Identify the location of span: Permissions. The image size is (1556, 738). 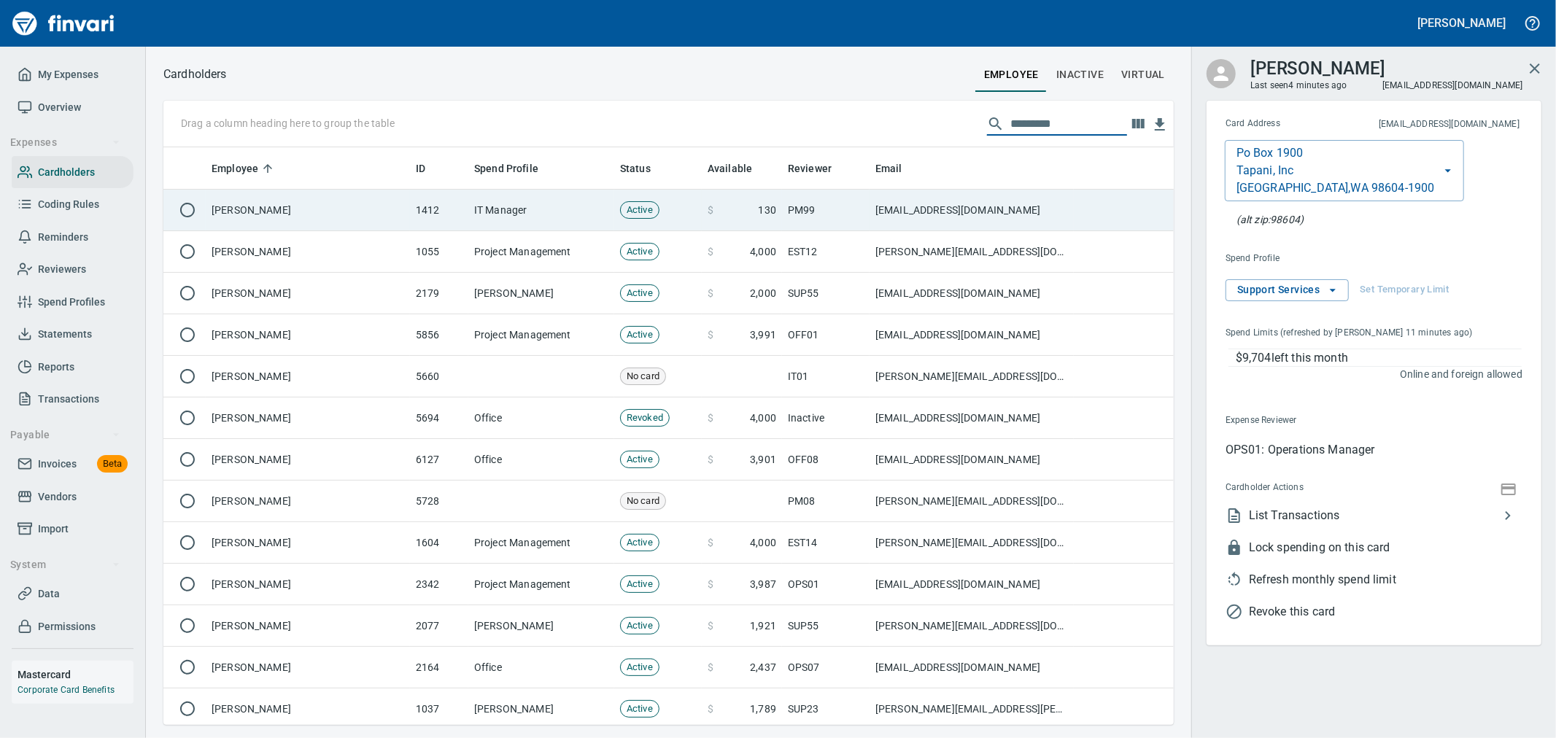
(66, 627).